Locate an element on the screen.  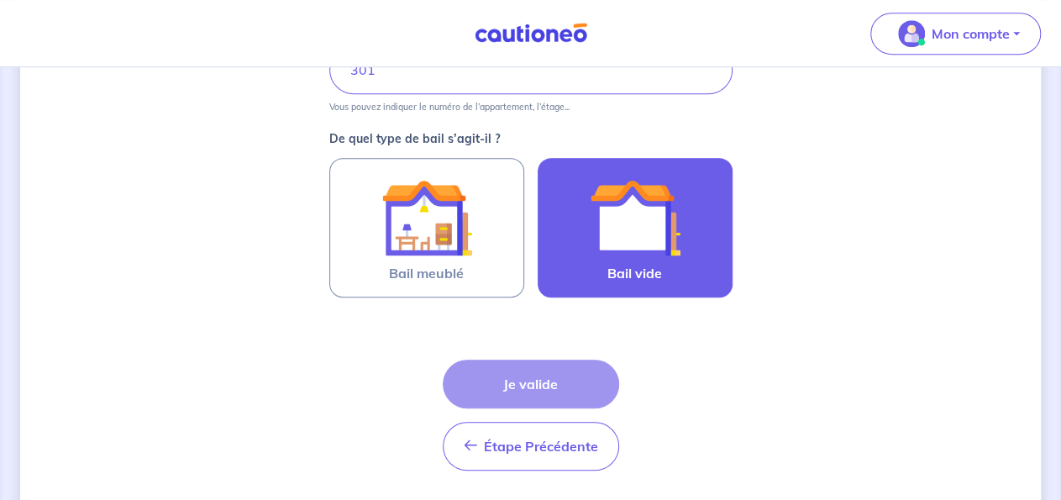
button: Étape Précédente is located at coordinates (531, 446).